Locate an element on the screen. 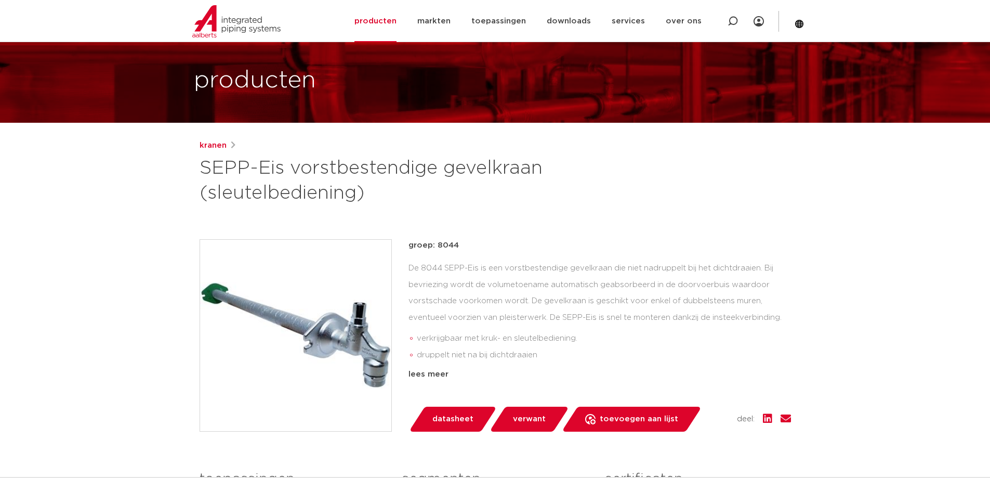 The height and width of the screenshot is (478, 990). li: eenvoudige en snelle montage dankzij insteekverbinding is located at coordinates (604, 372).